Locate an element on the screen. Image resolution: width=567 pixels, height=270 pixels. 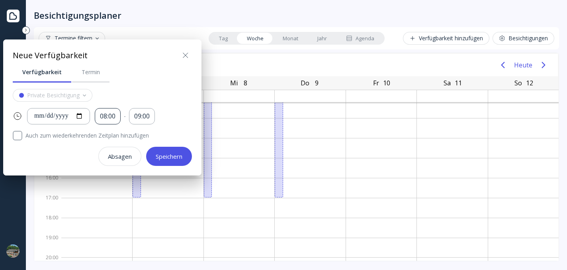
div: Verfügbarkeit is located at coordinates (42, 72).